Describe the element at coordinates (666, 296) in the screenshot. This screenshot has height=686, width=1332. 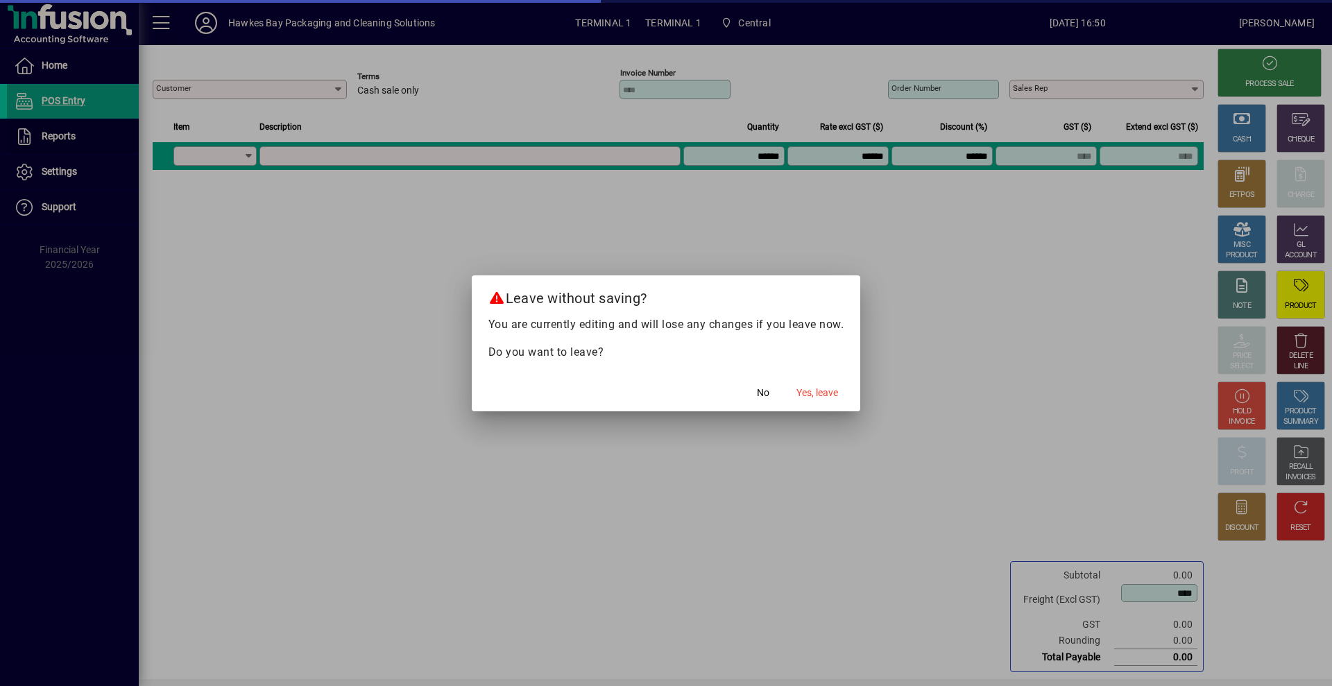
I see `h2: Leave without saving?` at that location.